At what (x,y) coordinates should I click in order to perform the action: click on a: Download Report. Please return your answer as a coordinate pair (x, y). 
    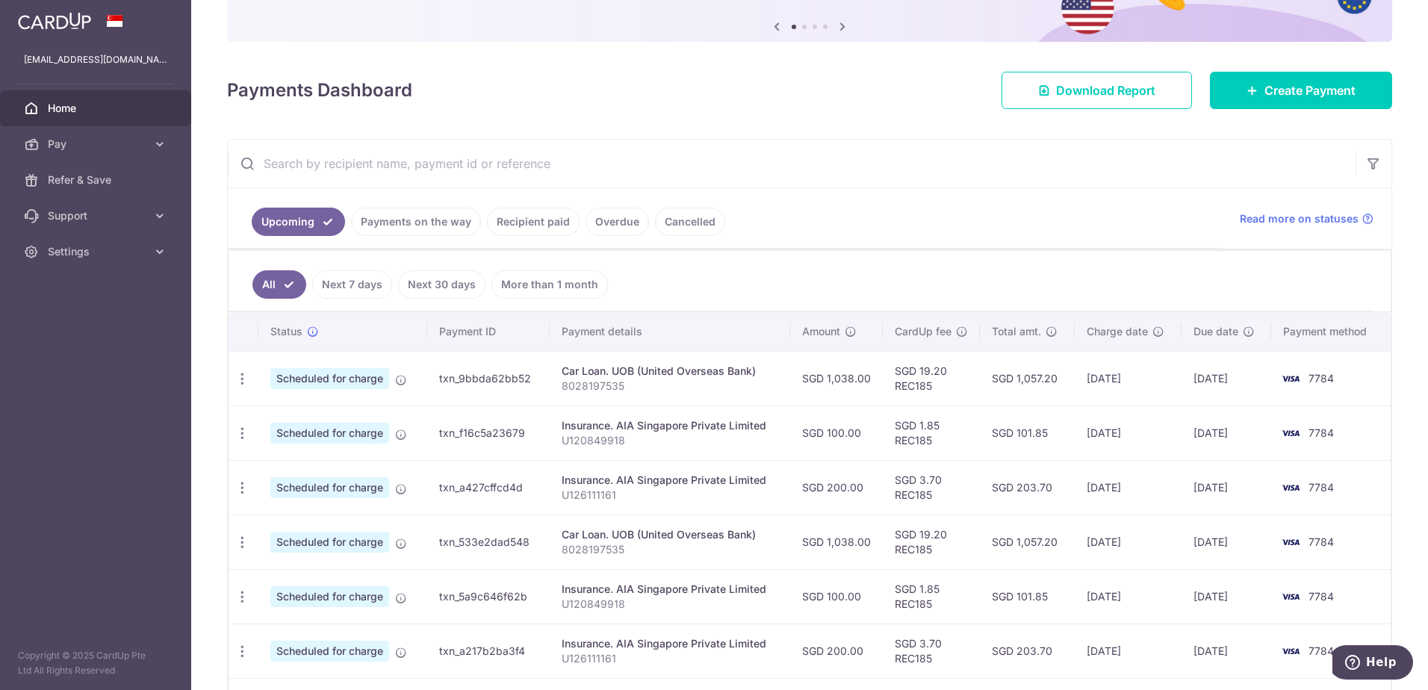
    Looking at the image, I should click on (1096, 90).